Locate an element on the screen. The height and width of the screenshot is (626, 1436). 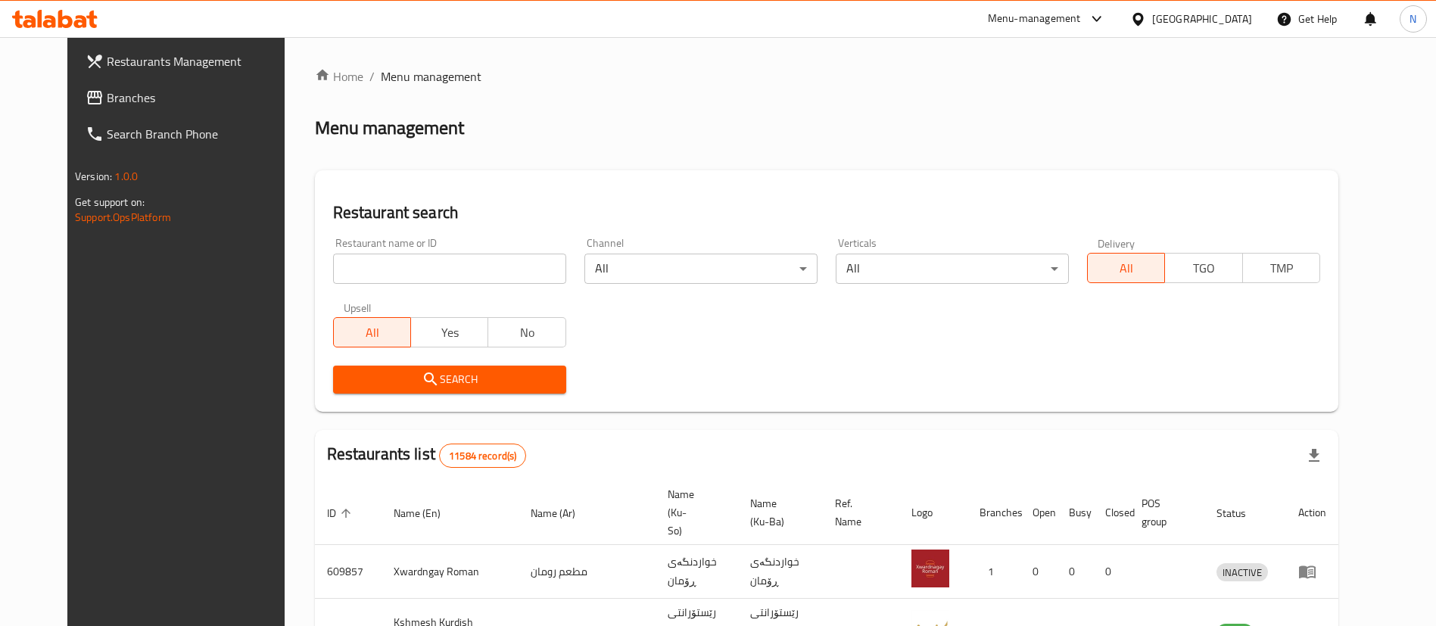
a: Search Branch Phone is located at coordinates (190, 134).